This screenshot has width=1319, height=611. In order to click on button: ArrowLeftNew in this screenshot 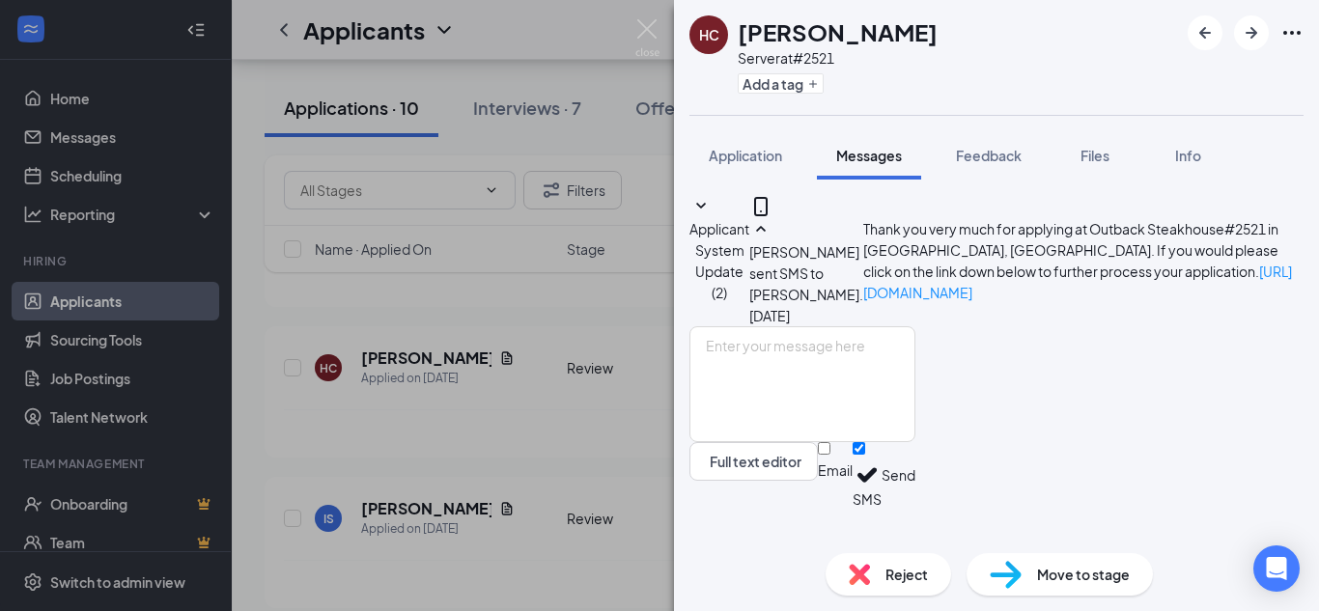, I will do `click(1205, 33)`.